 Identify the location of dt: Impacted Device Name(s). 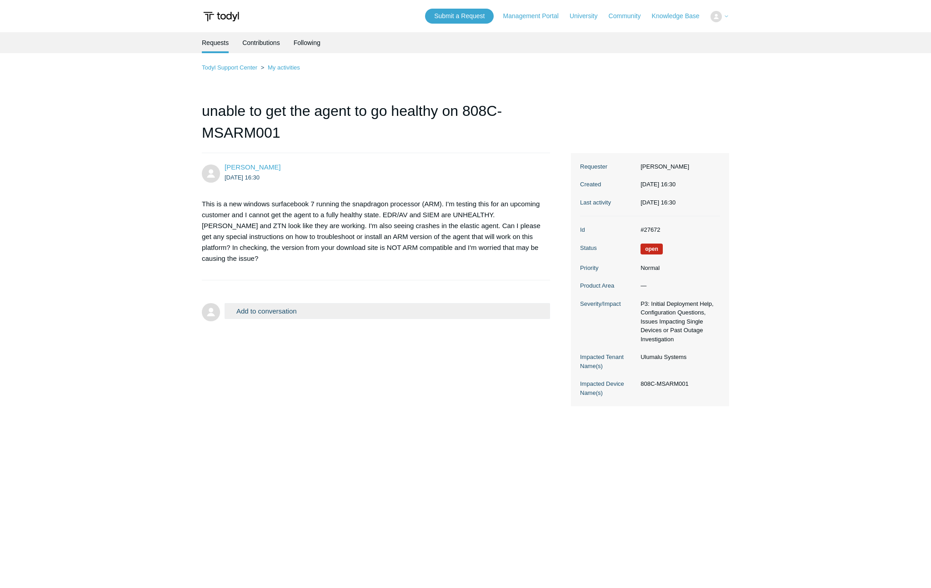
(608, 388).